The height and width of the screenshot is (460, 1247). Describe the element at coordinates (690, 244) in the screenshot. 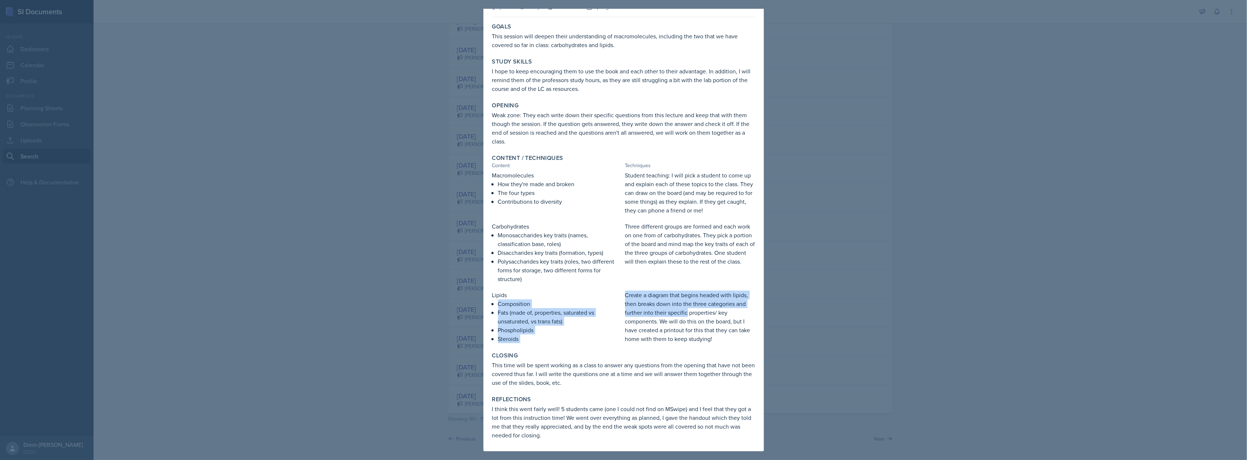

I see `p: Three different groups are formed and each work on one from of carbohydrates. They pick a portion...` at that location.